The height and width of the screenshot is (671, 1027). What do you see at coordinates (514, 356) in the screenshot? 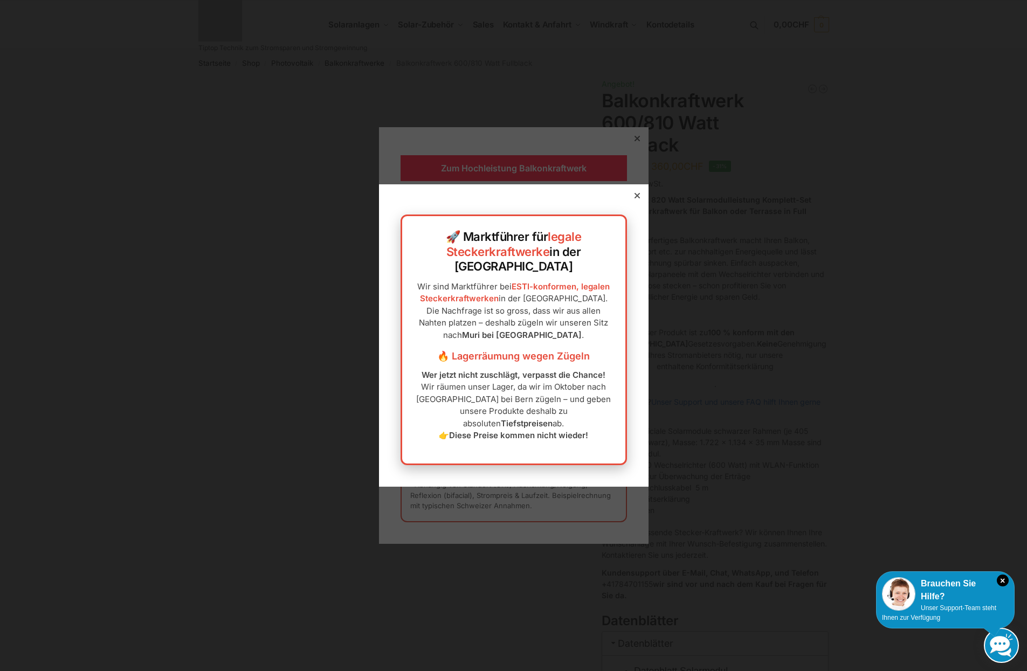
I see `h3: 🔥 Lagerräumung wegen Zügeln` at bounding box center [514, 356].